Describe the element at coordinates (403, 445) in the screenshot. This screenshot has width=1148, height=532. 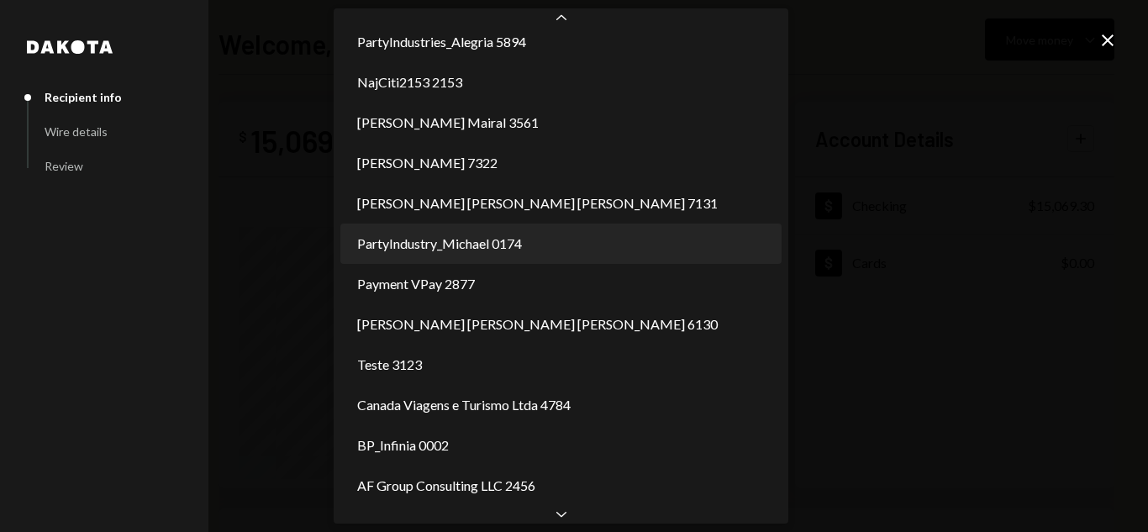
I see `span: BP_Infinia 0002` at that location.